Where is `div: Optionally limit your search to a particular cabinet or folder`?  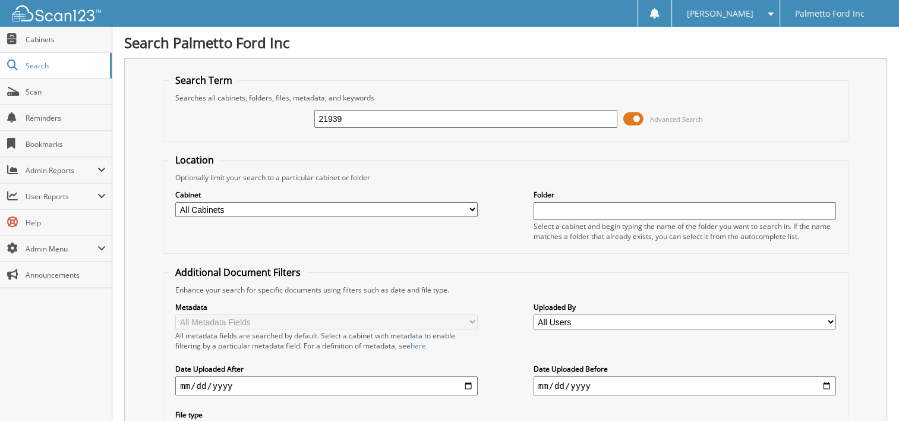 div: Optionally limit your search to a particular cabinet or folder is located at coordinates (506, 177).